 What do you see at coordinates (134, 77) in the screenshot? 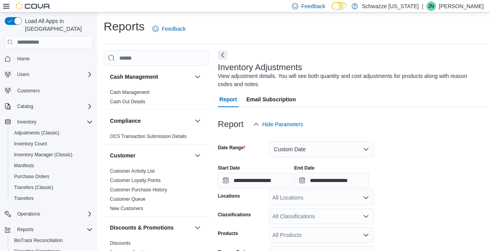
I see `h3: Cash Management` at bounding box center [134, 77].